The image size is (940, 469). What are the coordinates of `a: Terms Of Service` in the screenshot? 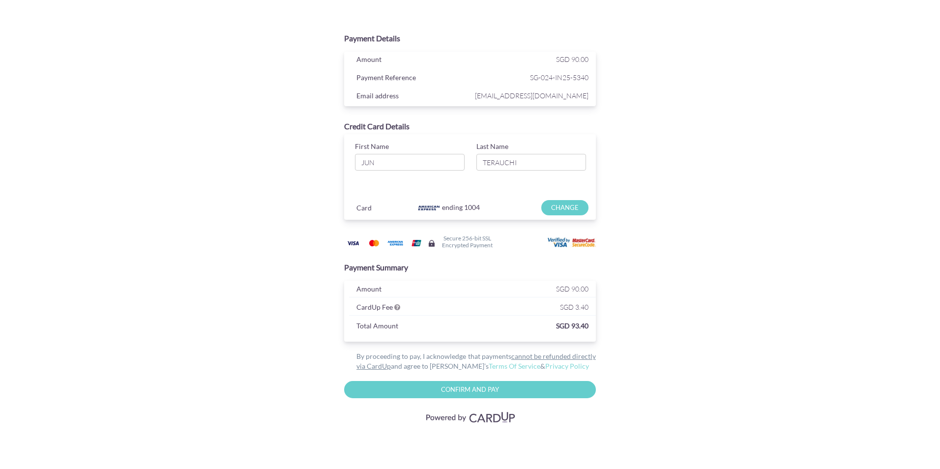 It's located at (514, 366).